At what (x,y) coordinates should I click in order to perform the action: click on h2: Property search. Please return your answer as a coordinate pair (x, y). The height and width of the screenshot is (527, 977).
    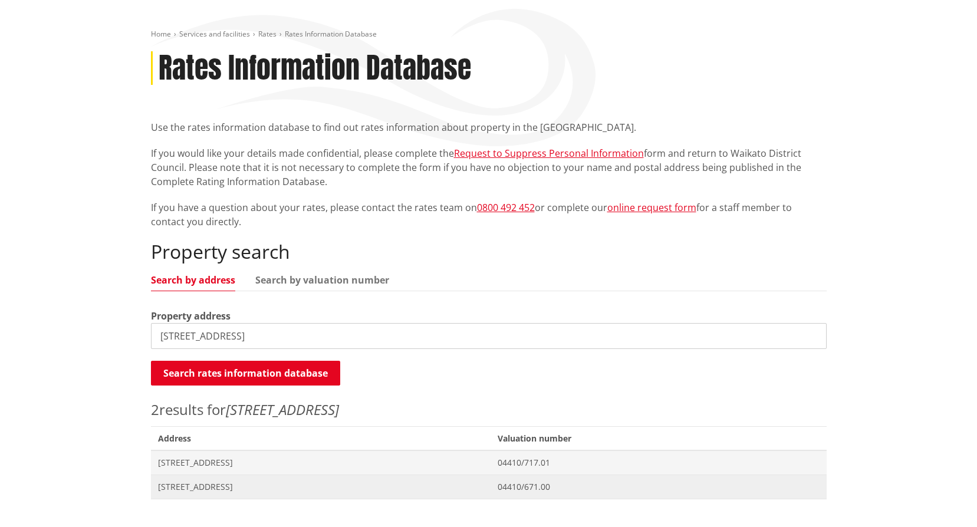
    Looking at the image, I should click on (489, 252).